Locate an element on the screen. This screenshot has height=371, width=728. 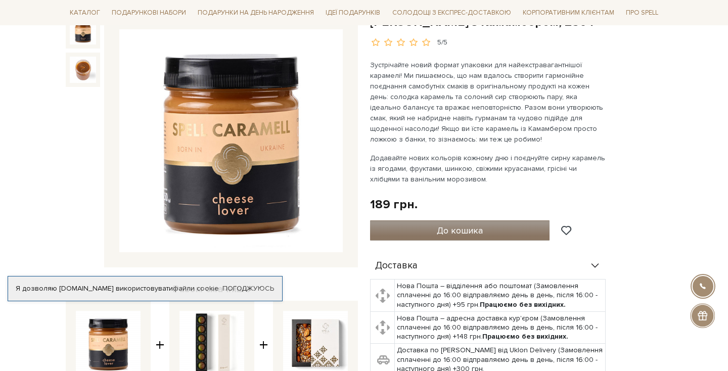
a: Подарункові набори is located at coordinates (149, 13).